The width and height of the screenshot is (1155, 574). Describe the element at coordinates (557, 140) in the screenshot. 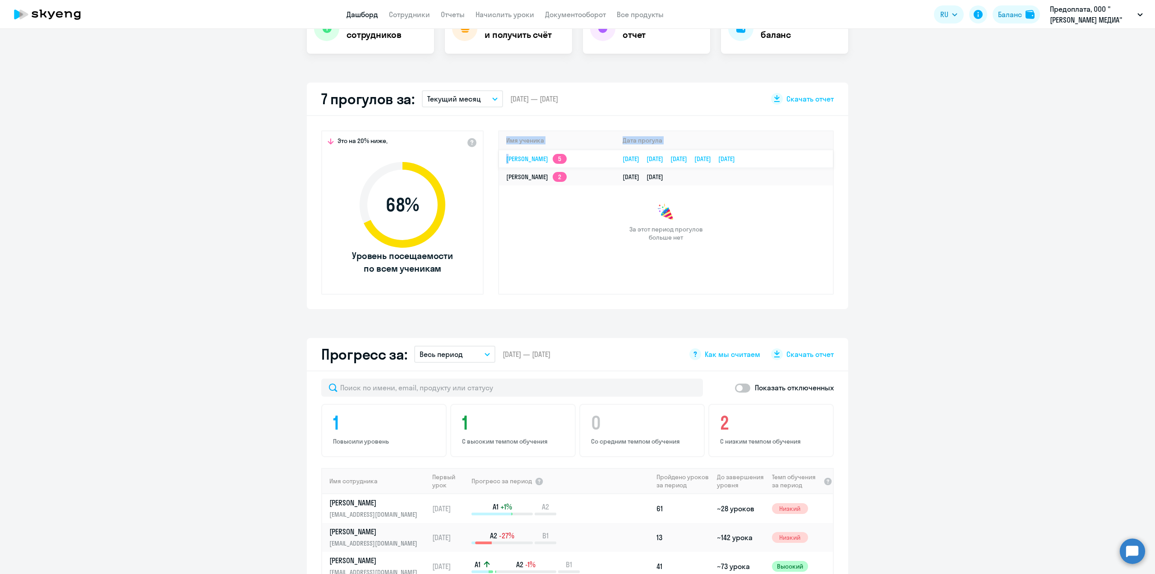

I see `th: Имя ученика` at that location.